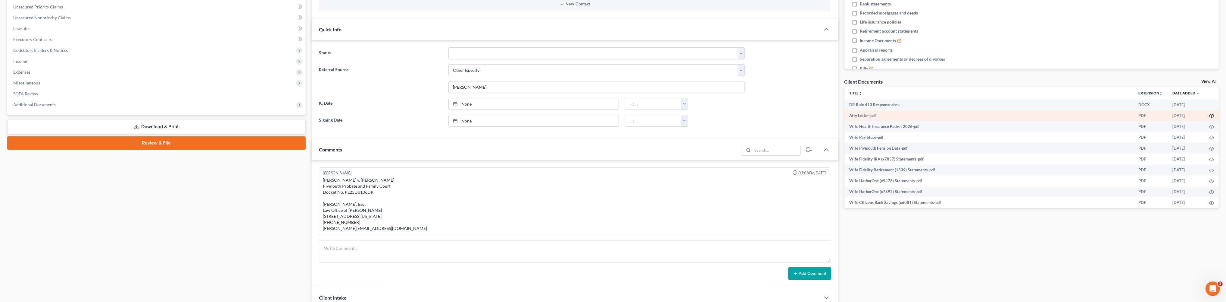 The width and height of the screenshot is (1226, 302). What do you see at coordinates (330, 29) in the screenshot?
I see `span: Quick Info` at bounding box center [330, 29].